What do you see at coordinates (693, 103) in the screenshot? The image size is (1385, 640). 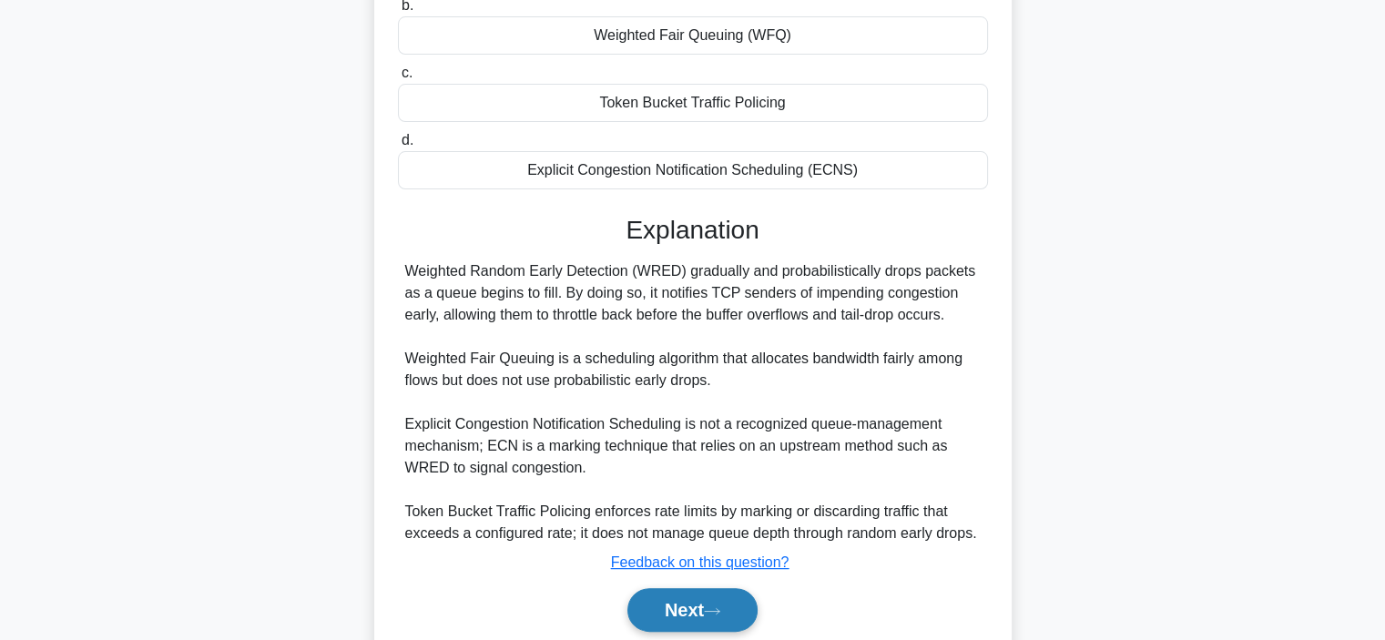 I see `div: Token Bucket Traffic Policing` at bounding box center [693, 103].